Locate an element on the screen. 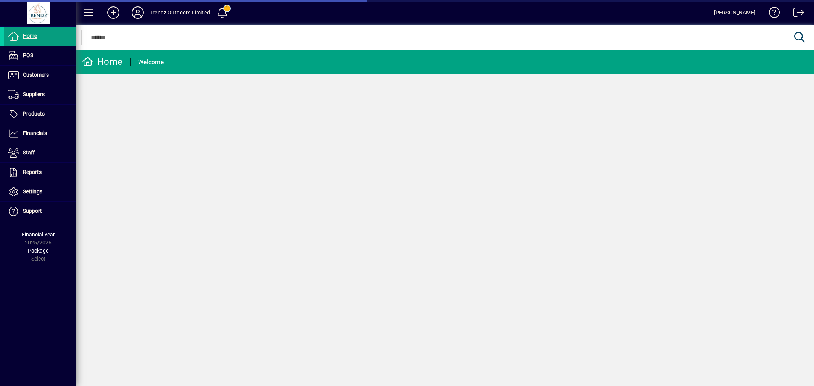  a: Staff is located at coordinates (40, 153).